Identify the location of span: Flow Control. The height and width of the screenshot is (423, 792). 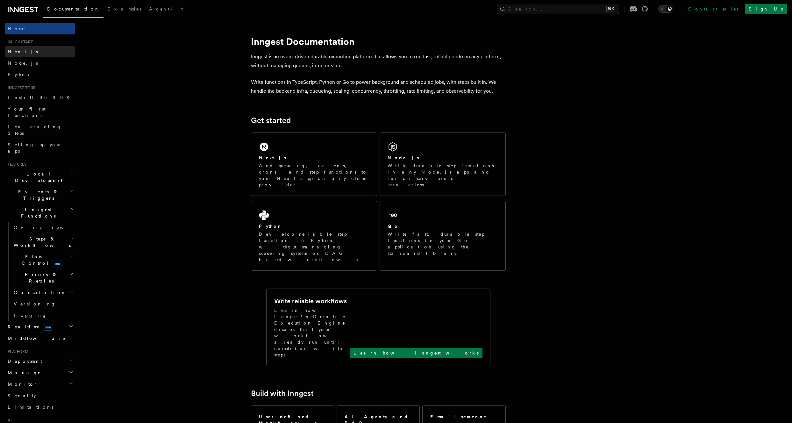
(40, 260).